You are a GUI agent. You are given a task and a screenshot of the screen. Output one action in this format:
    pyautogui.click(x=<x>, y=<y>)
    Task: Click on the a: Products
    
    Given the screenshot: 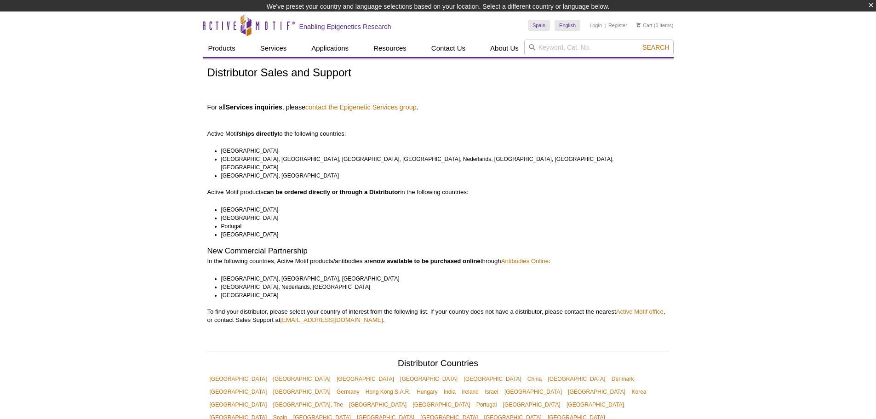 What is the action you would take?
    pyautogui.click(x=222, y=48)
    